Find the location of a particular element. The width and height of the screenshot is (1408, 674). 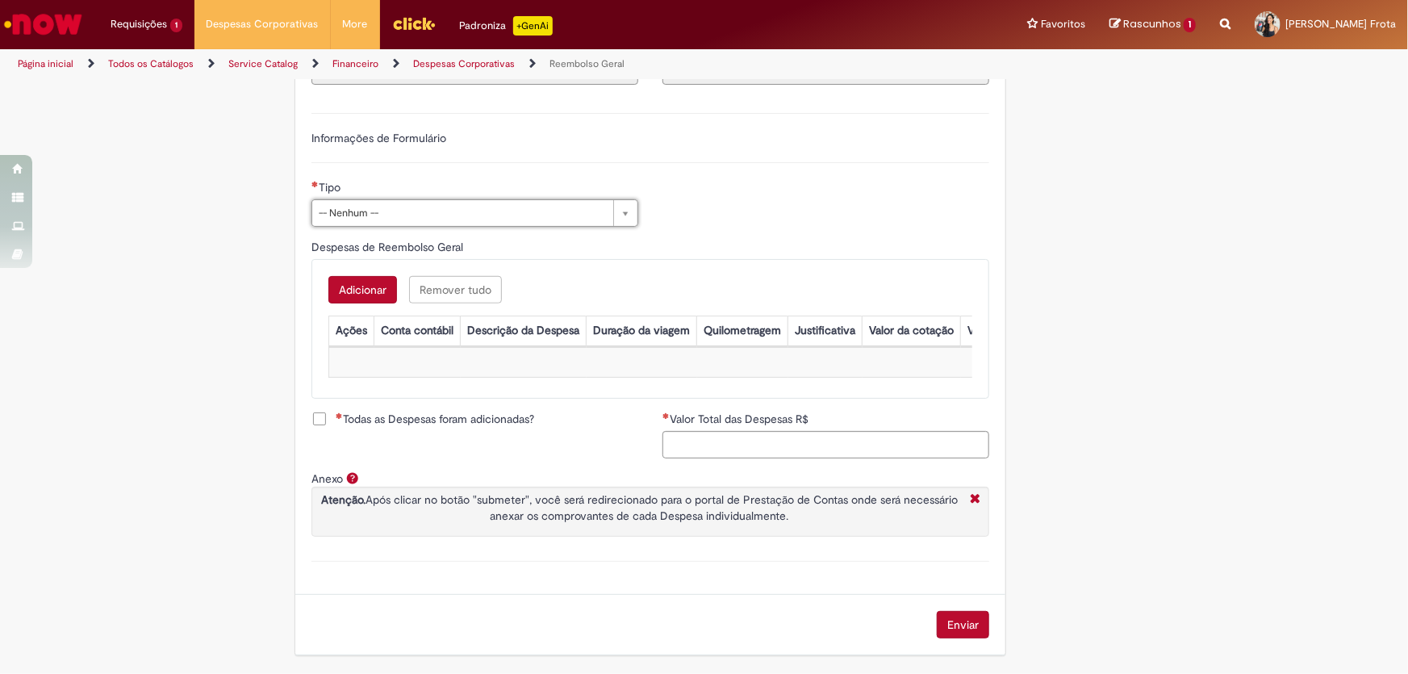

span: Valor Total das Despesas R$ is located at coordinates (741, 419).